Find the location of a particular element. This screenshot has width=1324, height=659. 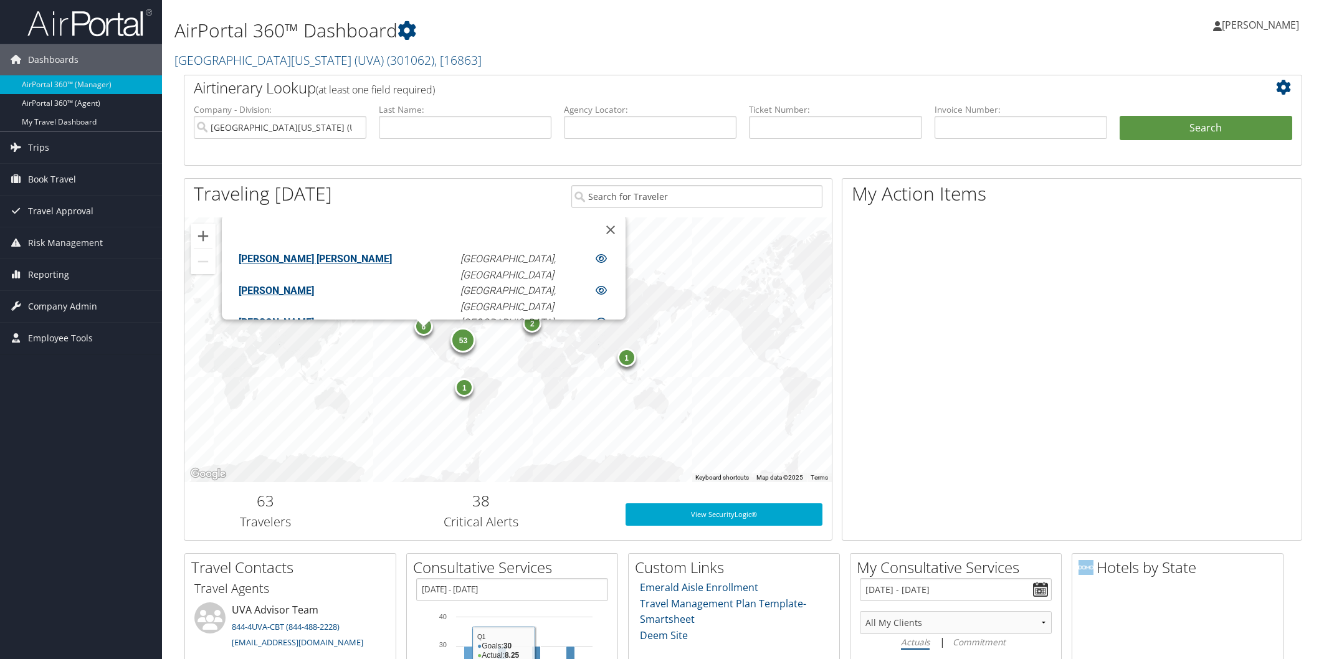

i: Actuals is located at coordinates (915, 642).